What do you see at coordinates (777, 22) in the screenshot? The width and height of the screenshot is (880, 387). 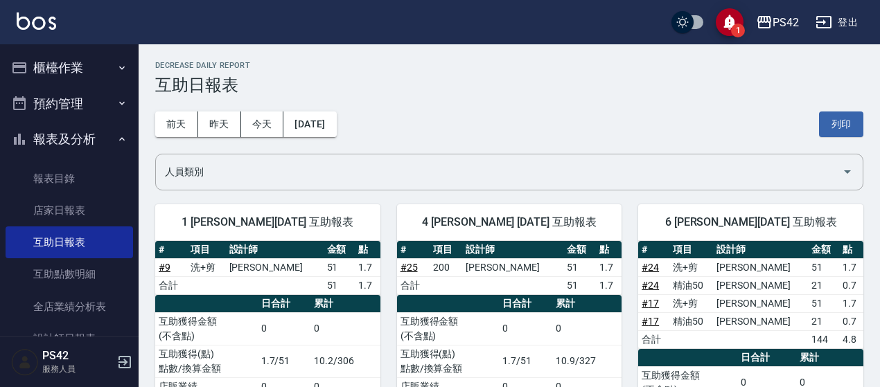 I see `button: PS42` at bounding box center [777, 22].